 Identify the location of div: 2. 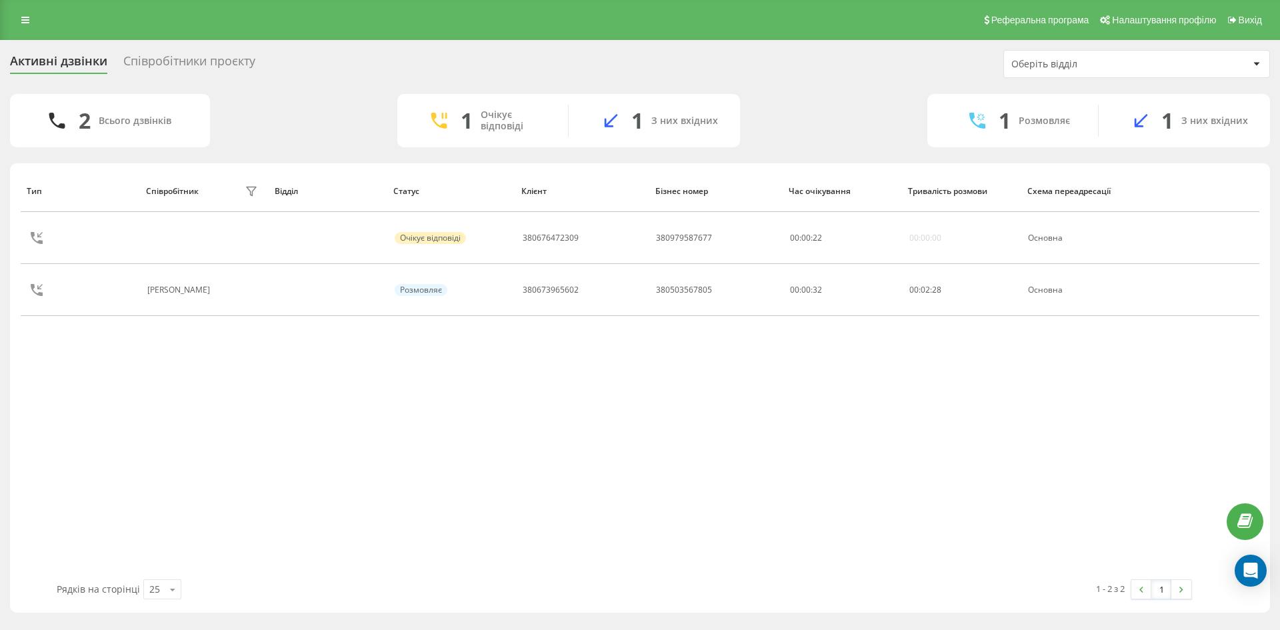
(85, 121).